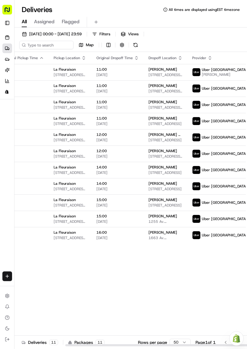 This screenshot has height=349, width=247. What do you see at coordinates (26, 122) in the screenshot?
I see `a: 📗Knowledge Base` at bounding box center [26, 122].